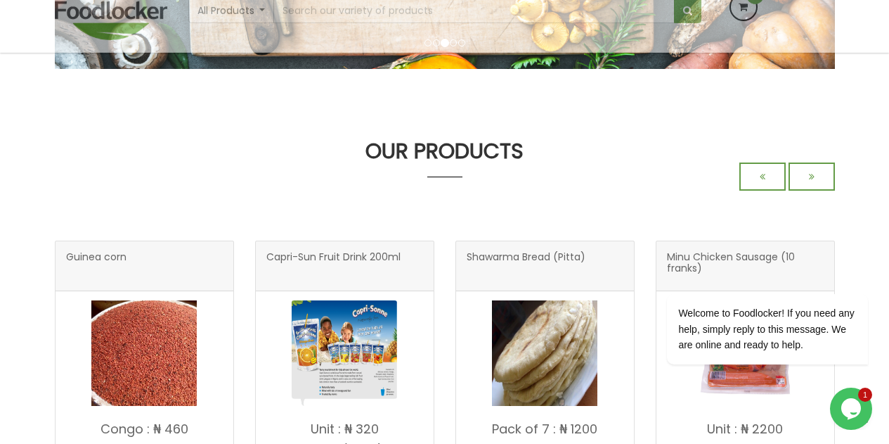 The image size is (889, 444). What do you see at coordinates (474, 42) in the screenshot?
I see `input: Search our variety of products` at bounding box center [474, 42].